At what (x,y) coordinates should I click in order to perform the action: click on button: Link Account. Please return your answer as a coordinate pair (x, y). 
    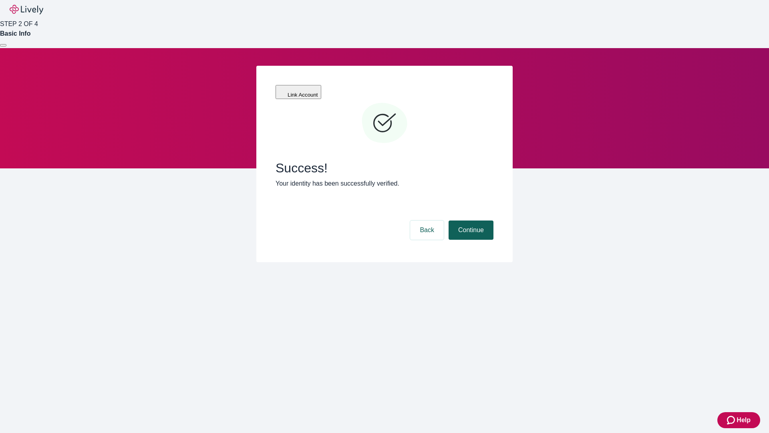
    Looking at the image, I should click on (299, 92).